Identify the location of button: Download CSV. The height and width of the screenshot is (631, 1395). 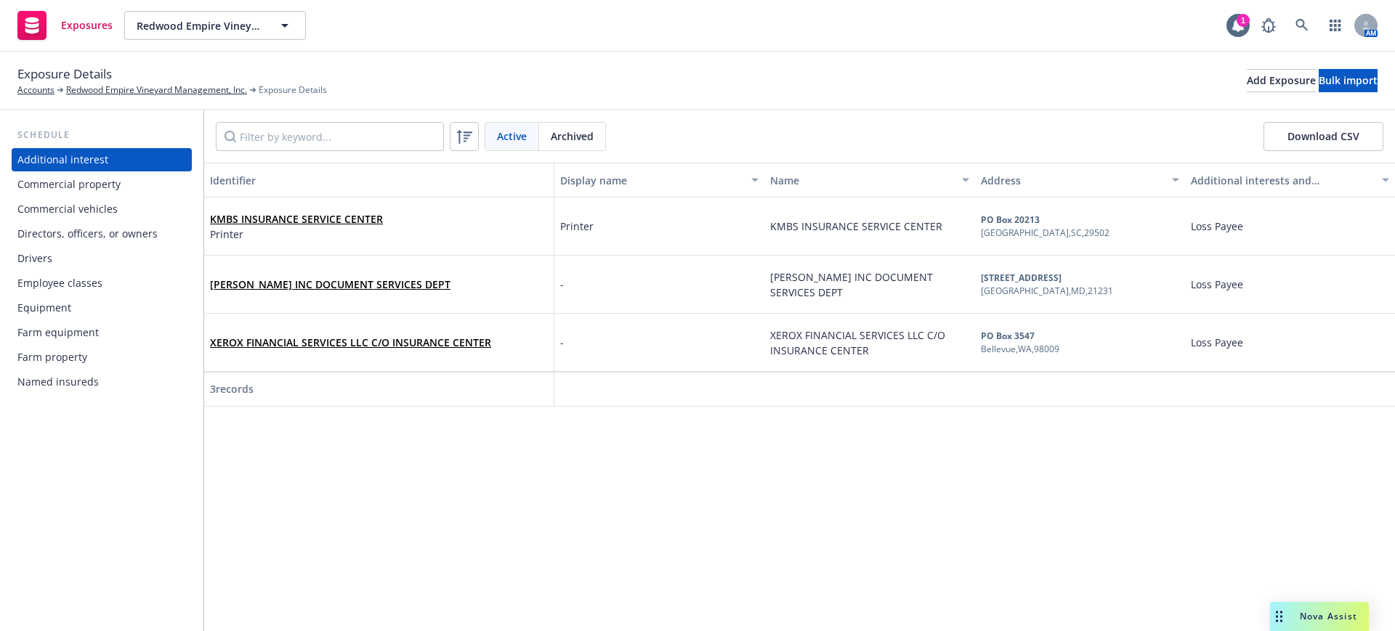
(1323, 137).